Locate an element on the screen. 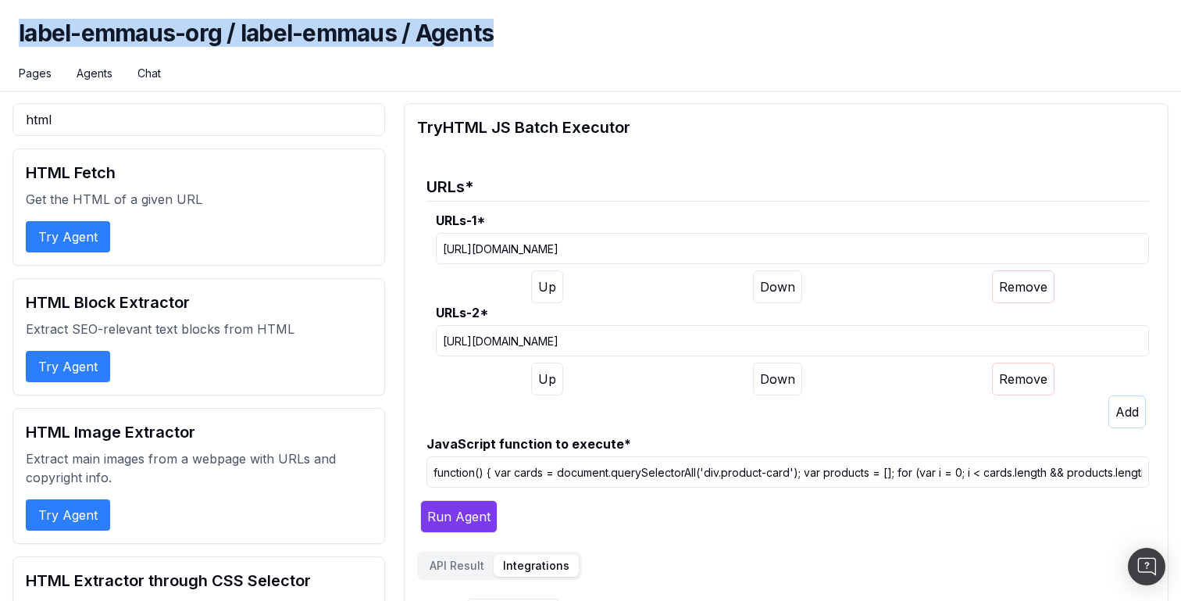  a: Agents is located at coordinates (95, 73).